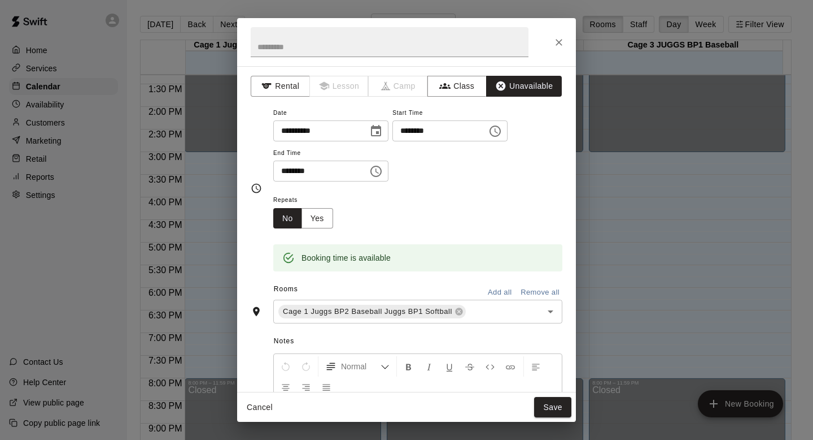  What do you see at coordinates (372, 311) in the screenshot?
I see `div: Cage 1 Juggs BP2 Baseball Juggs BP1 Softball` at bounding box center [372, 311].